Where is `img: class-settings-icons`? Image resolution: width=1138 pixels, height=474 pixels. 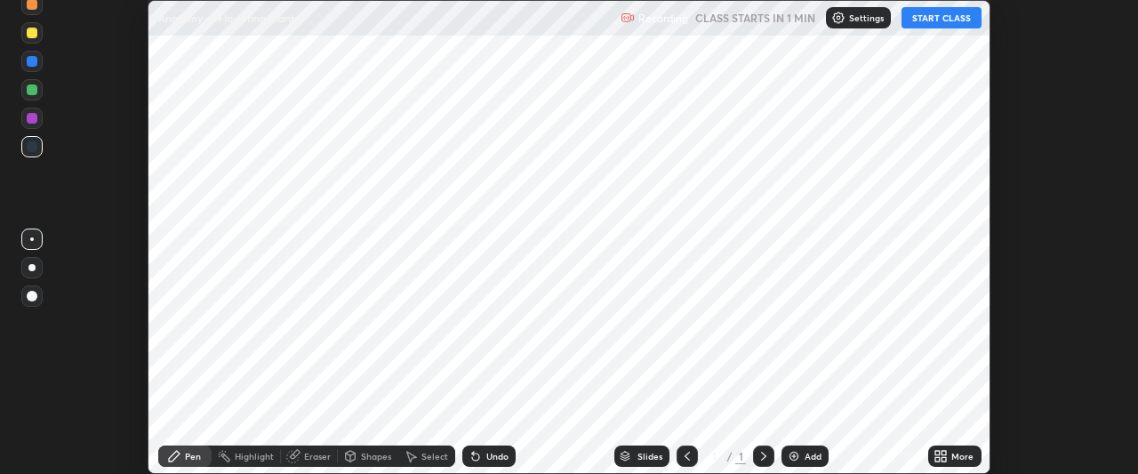
img: class-settings-icons is located at coordinates (838, 18).